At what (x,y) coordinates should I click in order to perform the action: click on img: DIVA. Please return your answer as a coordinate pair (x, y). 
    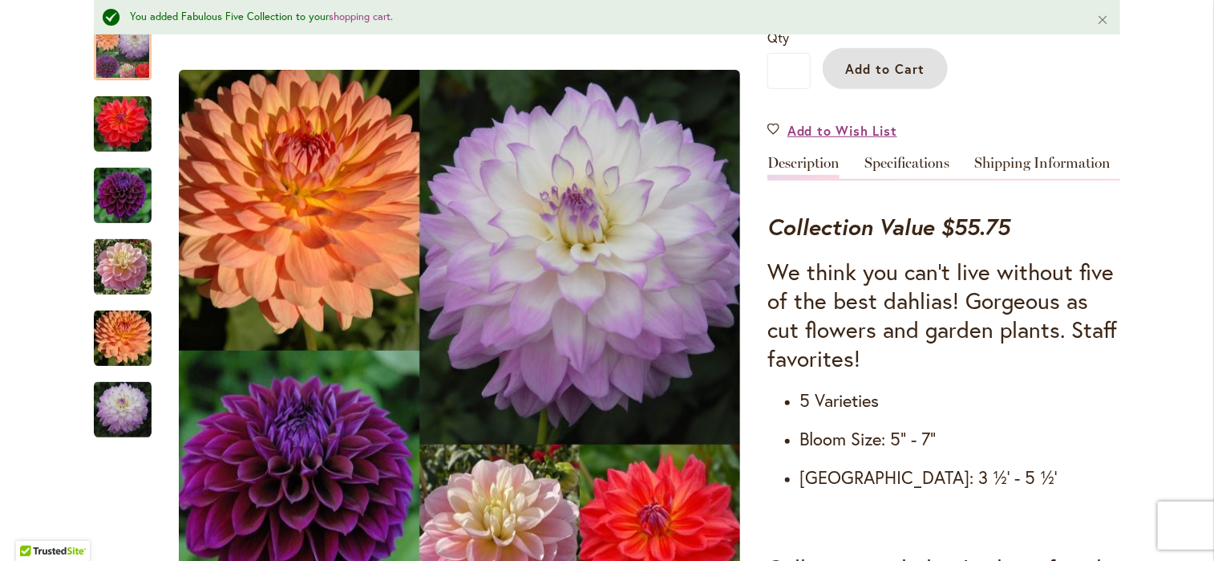
    Looking at the image, I should click on (123, 195).